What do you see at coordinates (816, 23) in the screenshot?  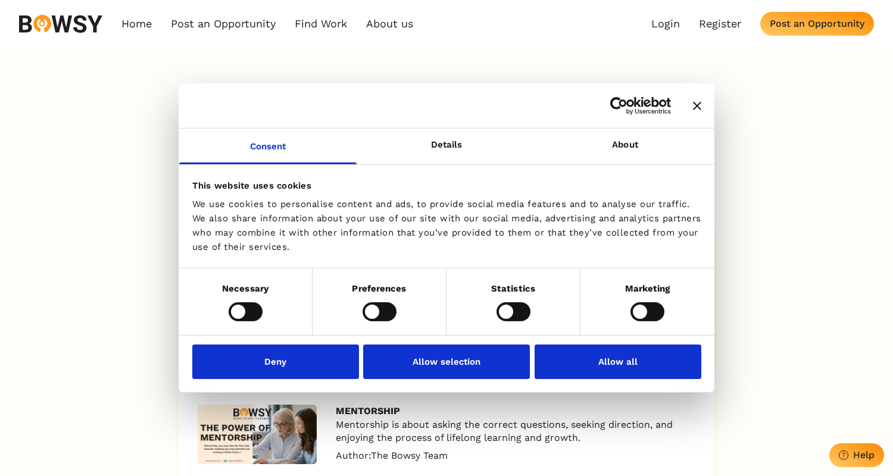 I see `div: Post an Opportunity` at bounding box center [816, 23].